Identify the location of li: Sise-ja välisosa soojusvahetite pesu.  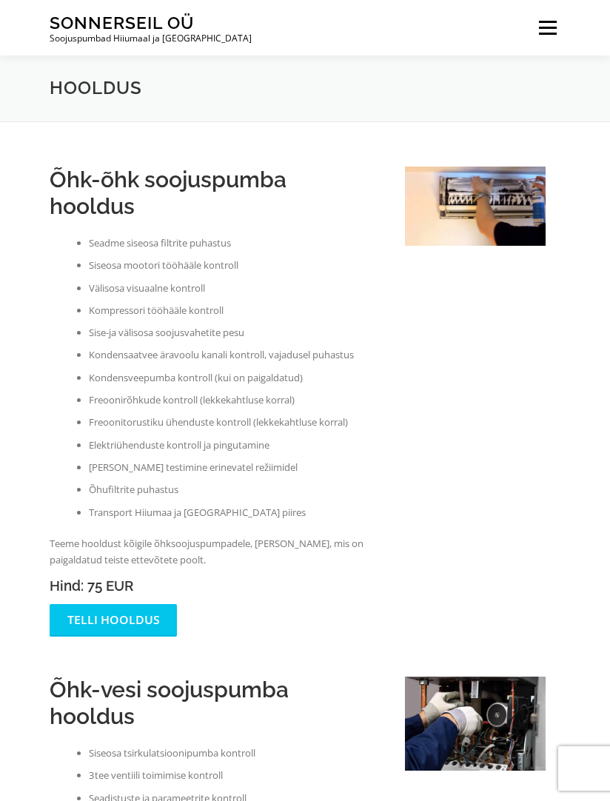
(232, 333).